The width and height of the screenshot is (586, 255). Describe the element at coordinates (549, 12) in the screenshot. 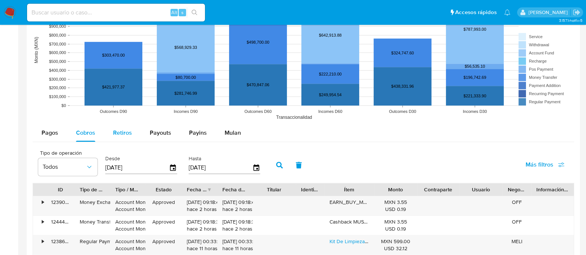

I see `p: alan.cervantesmartinez@mercadolibre.com.mx` at that location.